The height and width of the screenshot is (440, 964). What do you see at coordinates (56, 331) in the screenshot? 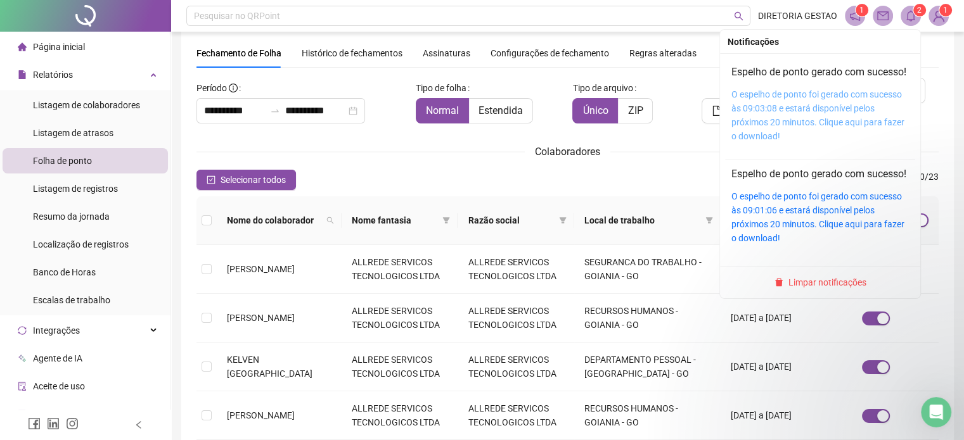
I see `span: Integrações` at bounding box center [56, 331].